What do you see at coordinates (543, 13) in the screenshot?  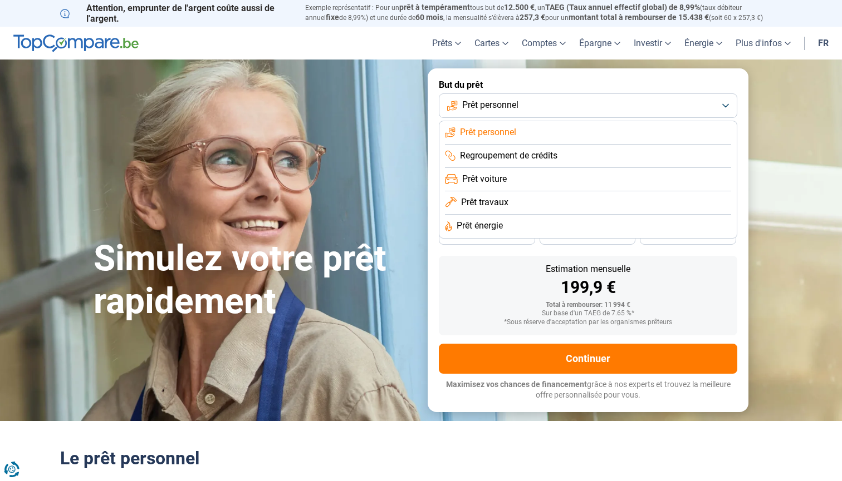 I see `p: Exemple représentatif : Pour un tous but de , un (taux débiteur annuel de 8,99%) et une durée de ...` at bounding box center [543, 13].